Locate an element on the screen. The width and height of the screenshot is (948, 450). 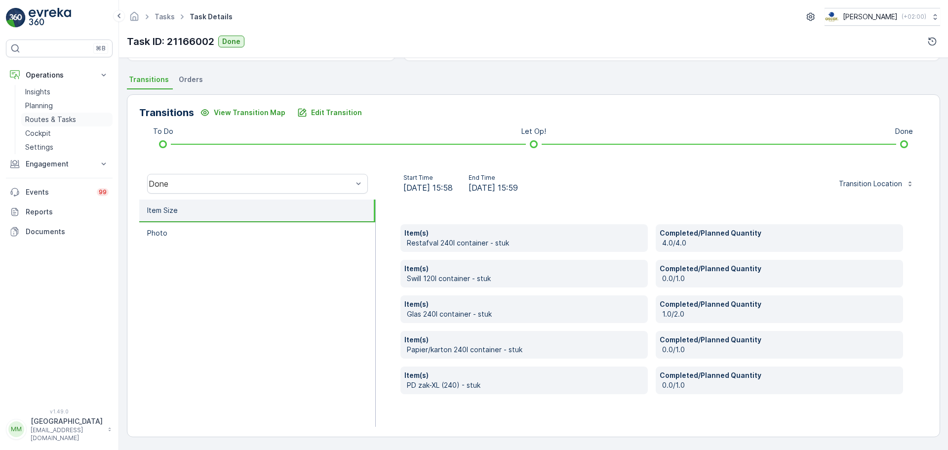
p: Insights is located at coordinates (38, 92).